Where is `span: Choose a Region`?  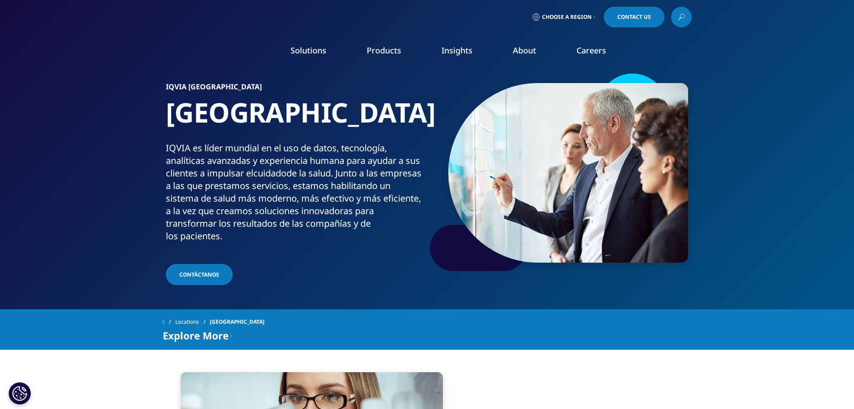 span: Choose a Region is located at coordinates (567, 17).